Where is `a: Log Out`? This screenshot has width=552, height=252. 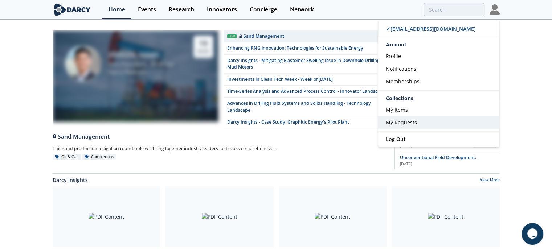 a: Log Out is located at coordinates (439, 139).